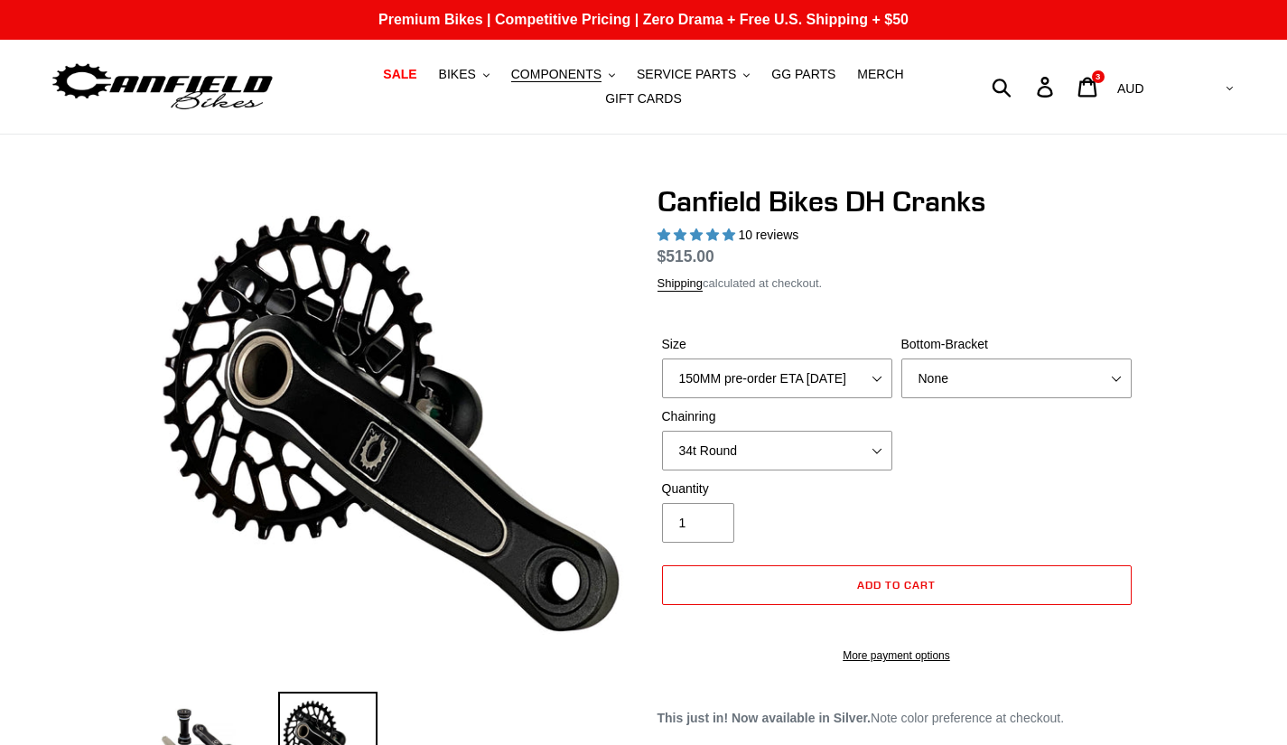 This screenshot has height=745, width=1287. Describe the element at coordinates (399, 74) in the screenshot. I see `a: SALE` at that location.